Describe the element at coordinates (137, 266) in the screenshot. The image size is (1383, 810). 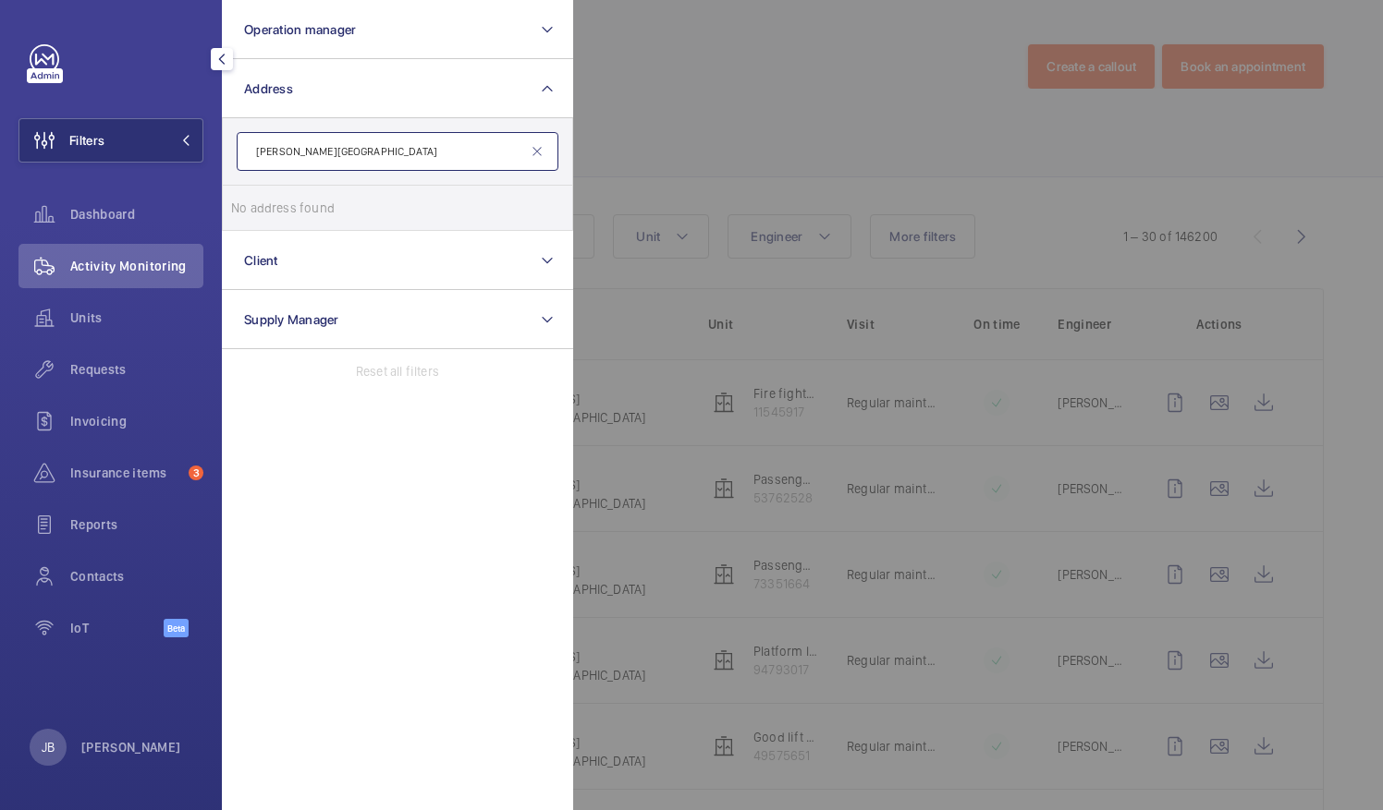
I see `span: Activity Monitoring` at that location.